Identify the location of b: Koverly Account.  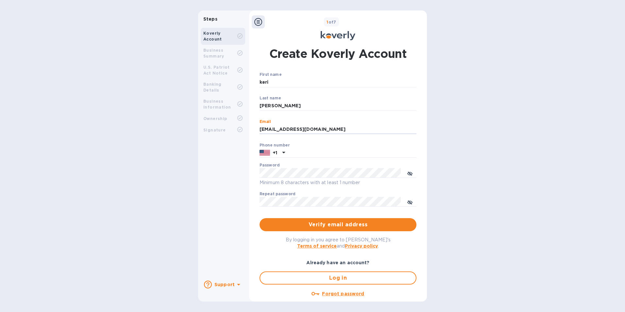
(212, 36).